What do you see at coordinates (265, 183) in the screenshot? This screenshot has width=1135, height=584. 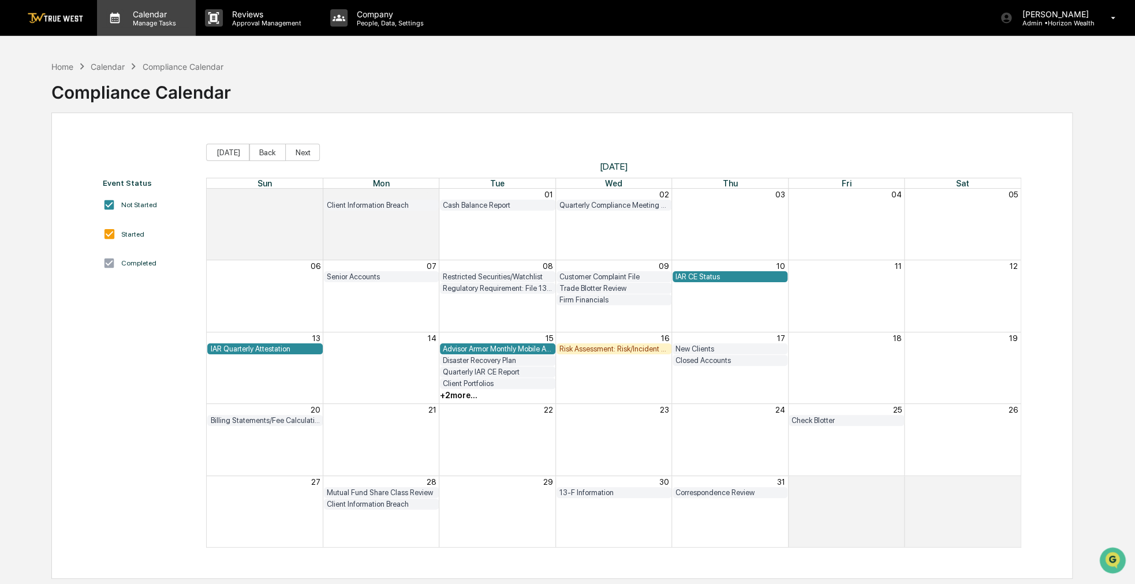 I see `span: Sun` at bounding box center [265, 183].